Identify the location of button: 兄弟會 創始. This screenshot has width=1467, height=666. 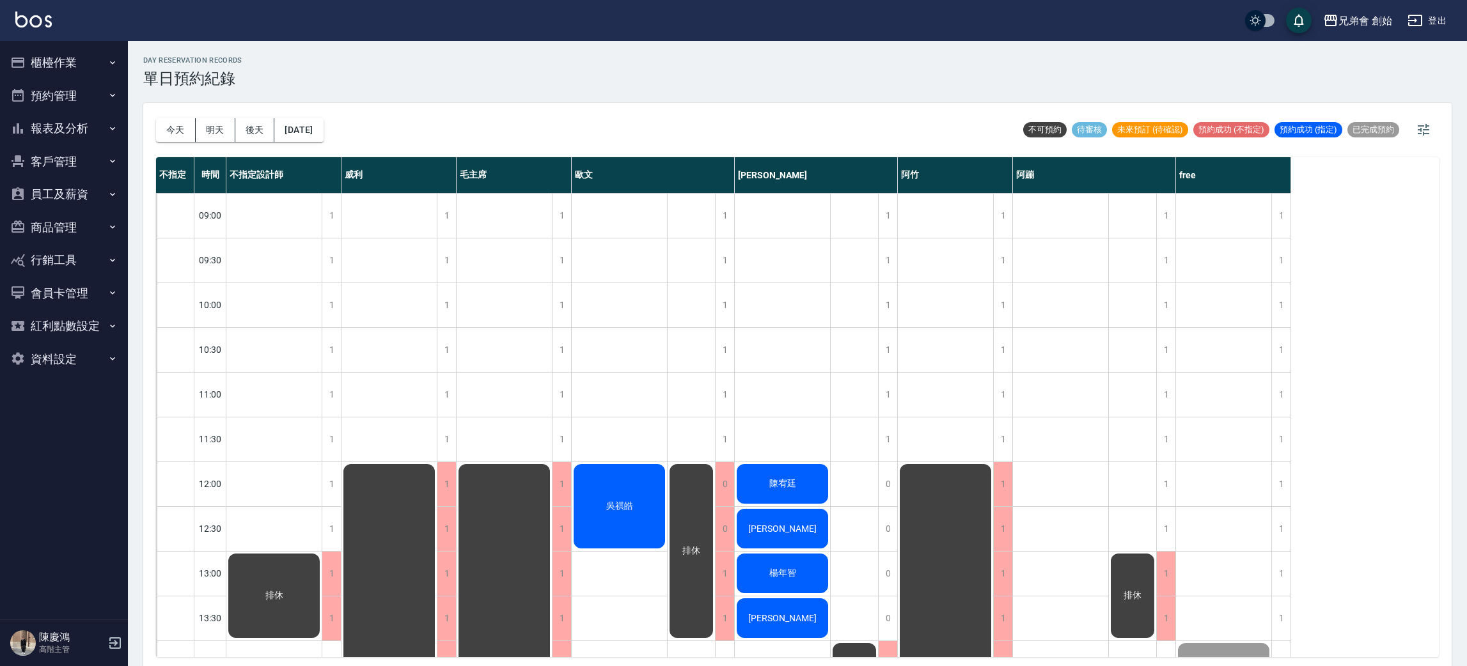
(1358, 20).